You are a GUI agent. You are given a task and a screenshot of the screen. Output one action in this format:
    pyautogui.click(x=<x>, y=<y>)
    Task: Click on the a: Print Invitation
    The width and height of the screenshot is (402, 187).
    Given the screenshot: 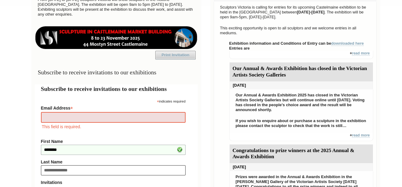 What is the action you would take?
    pyautogui.click(x=175, y=55)
    